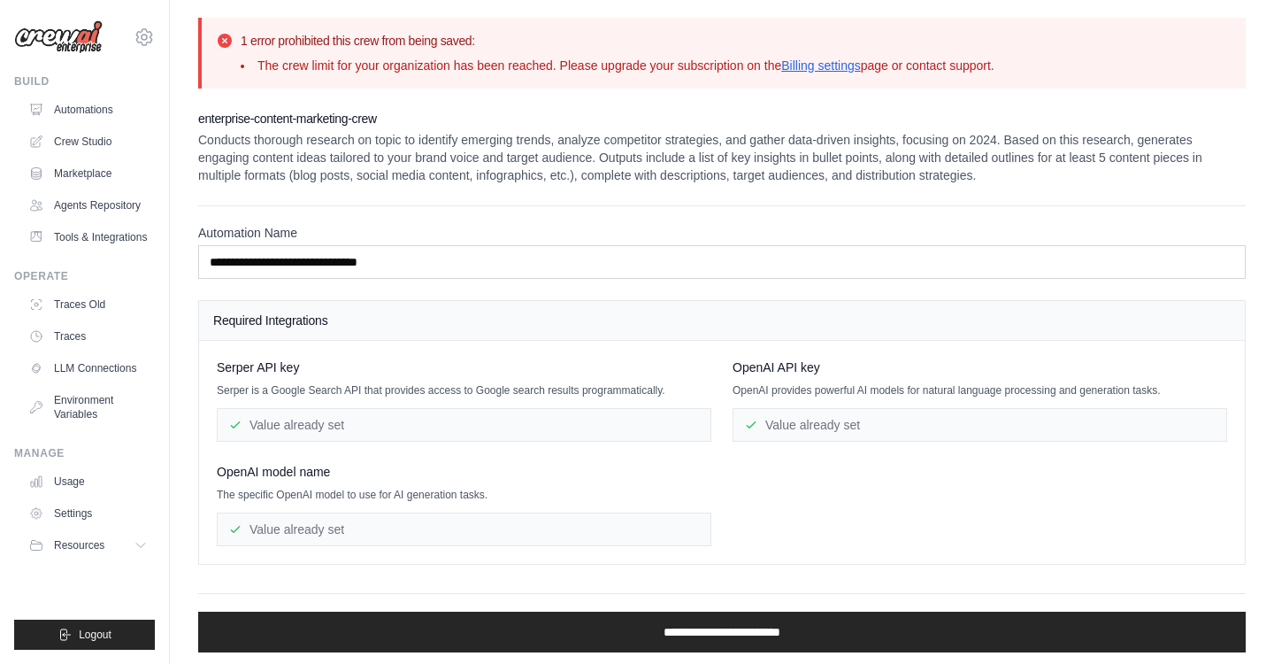 This screenshot has height=664, width=1274. I want to click on span: OpenAI model name, so click(273, 472).